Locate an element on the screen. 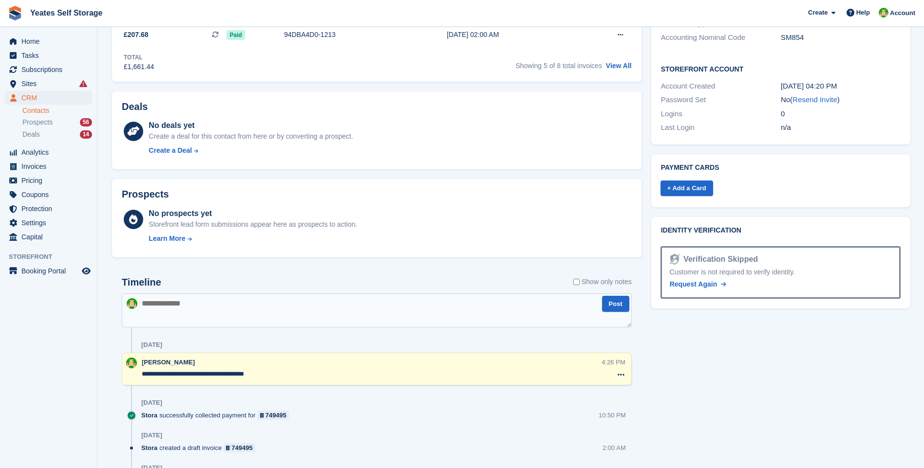 The height and width of the screenshot is (468, 924). div: 10:50 PM is located at coordinates (612, 415).